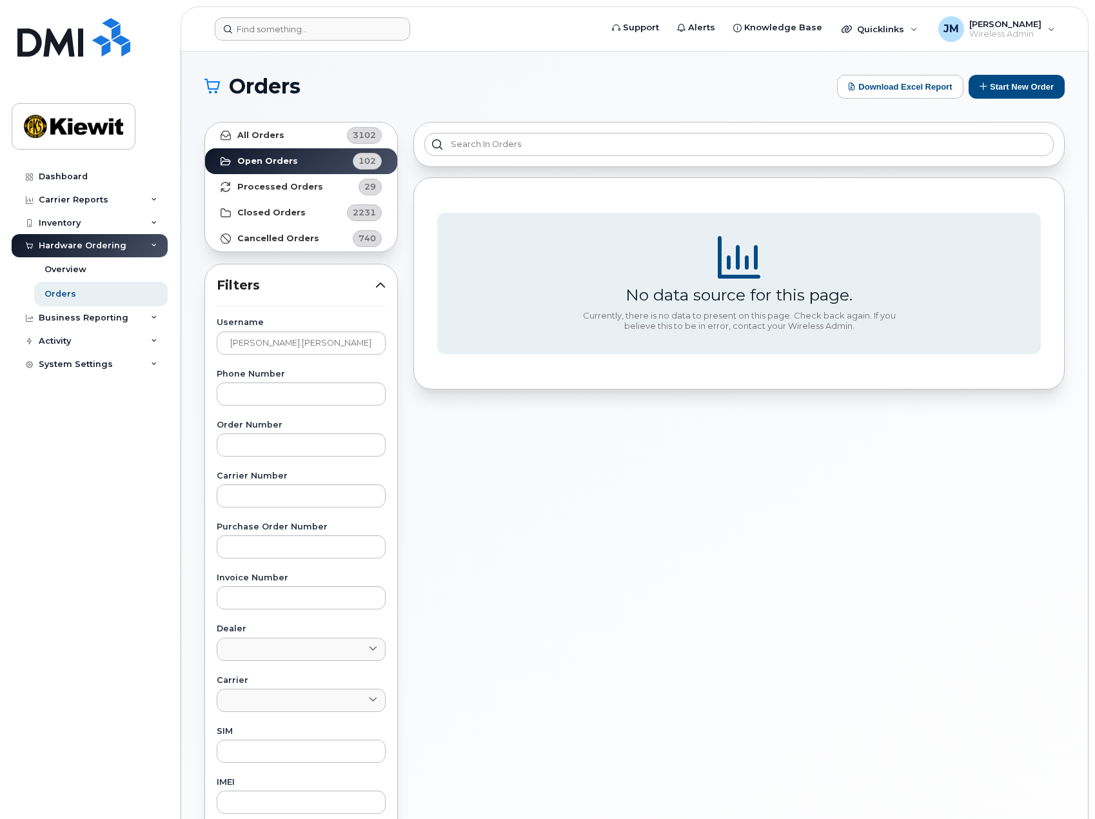  I want to click on button: Start New Order, so click(1017, 86).